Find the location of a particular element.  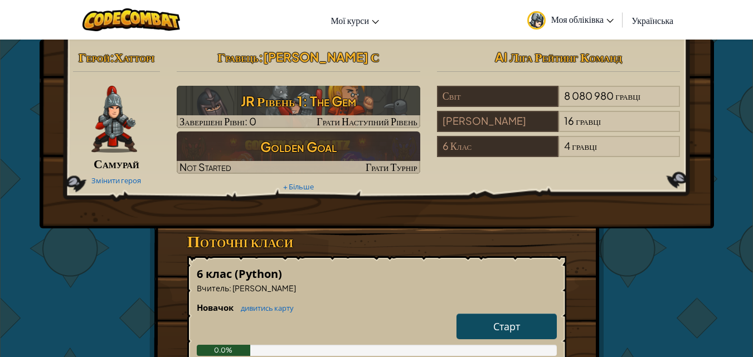

span: Старт is located at coordinates (507, 326).